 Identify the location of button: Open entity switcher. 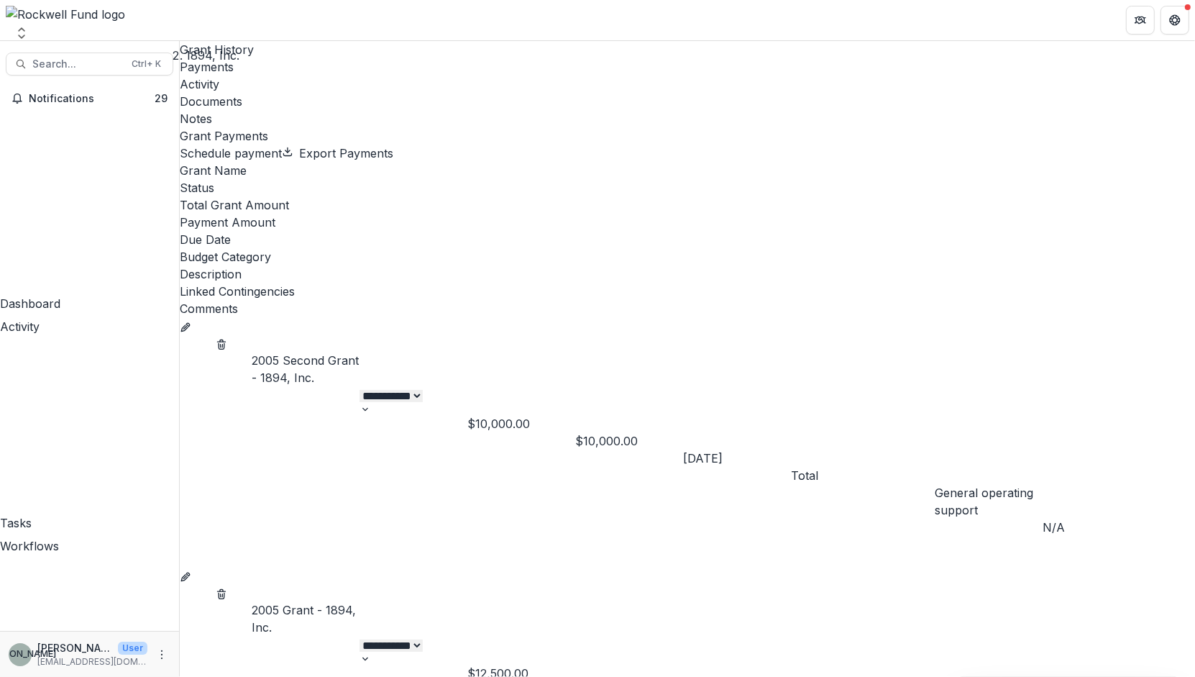
(22, 33).